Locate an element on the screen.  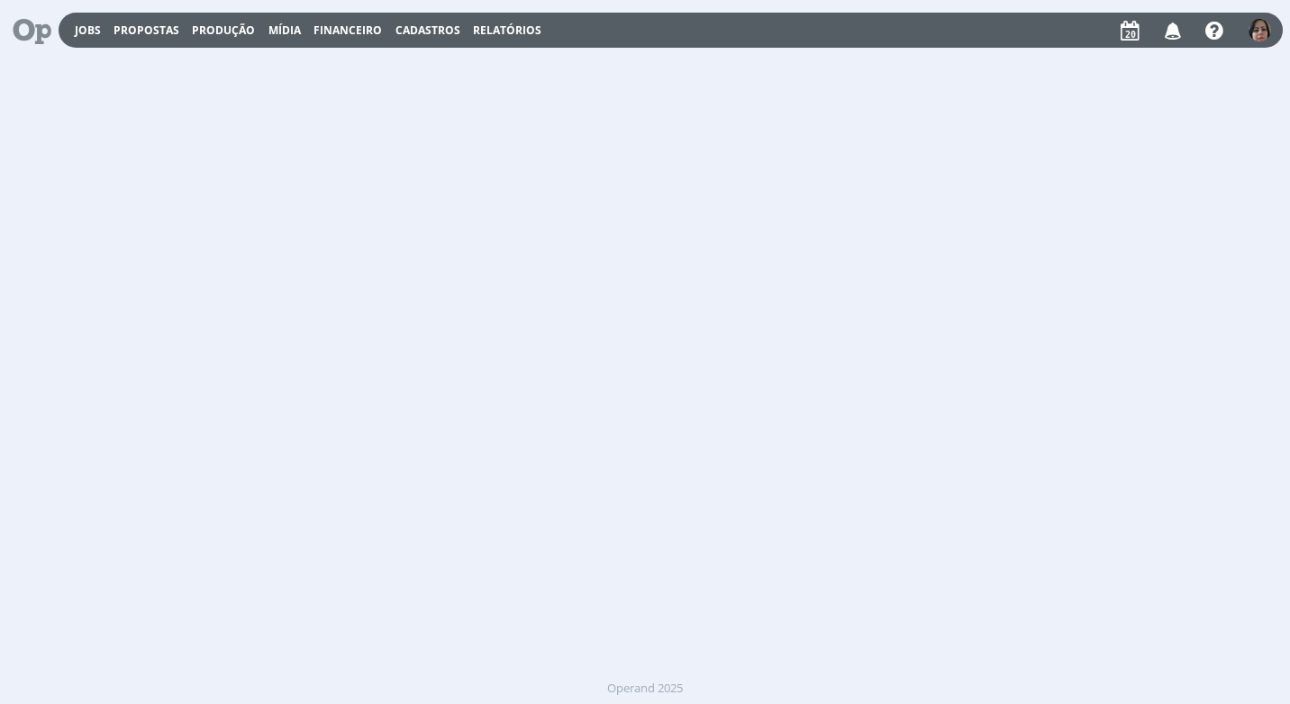
button: Cadastros is located at coordinates (428, 31).